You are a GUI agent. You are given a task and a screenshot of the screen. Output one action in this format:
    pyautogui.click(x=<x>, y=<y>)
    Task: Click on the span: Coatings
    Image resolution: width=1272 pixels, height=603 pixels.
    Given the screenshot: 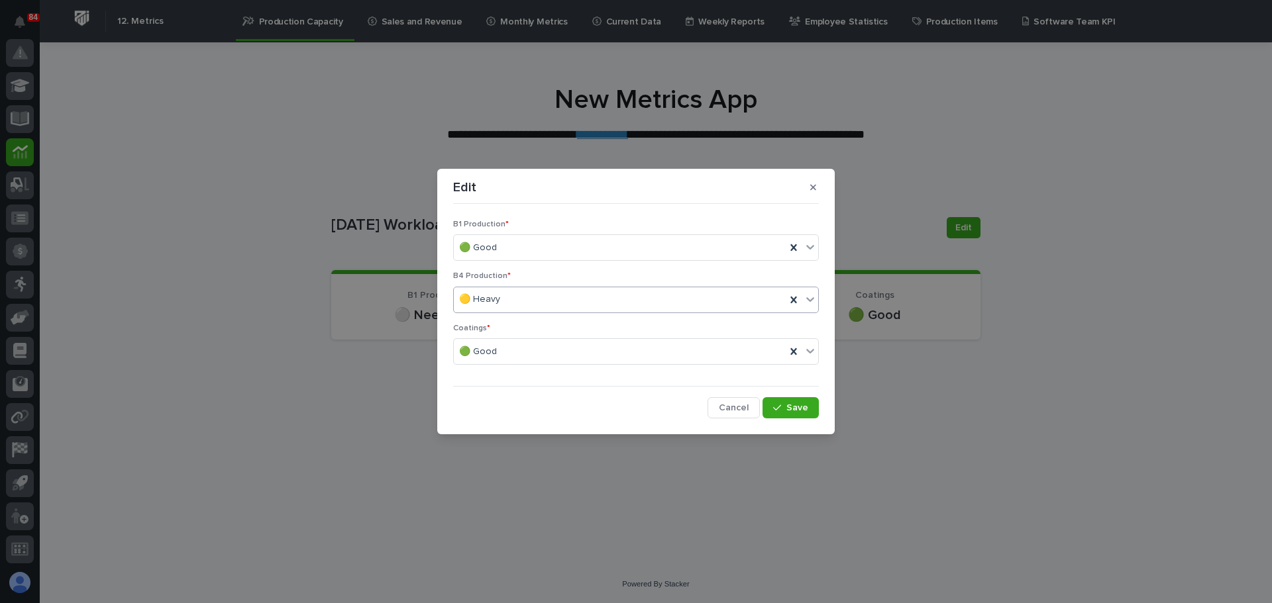 What is the action you would take?
    pyautogui.click(x=472, y=328)
    